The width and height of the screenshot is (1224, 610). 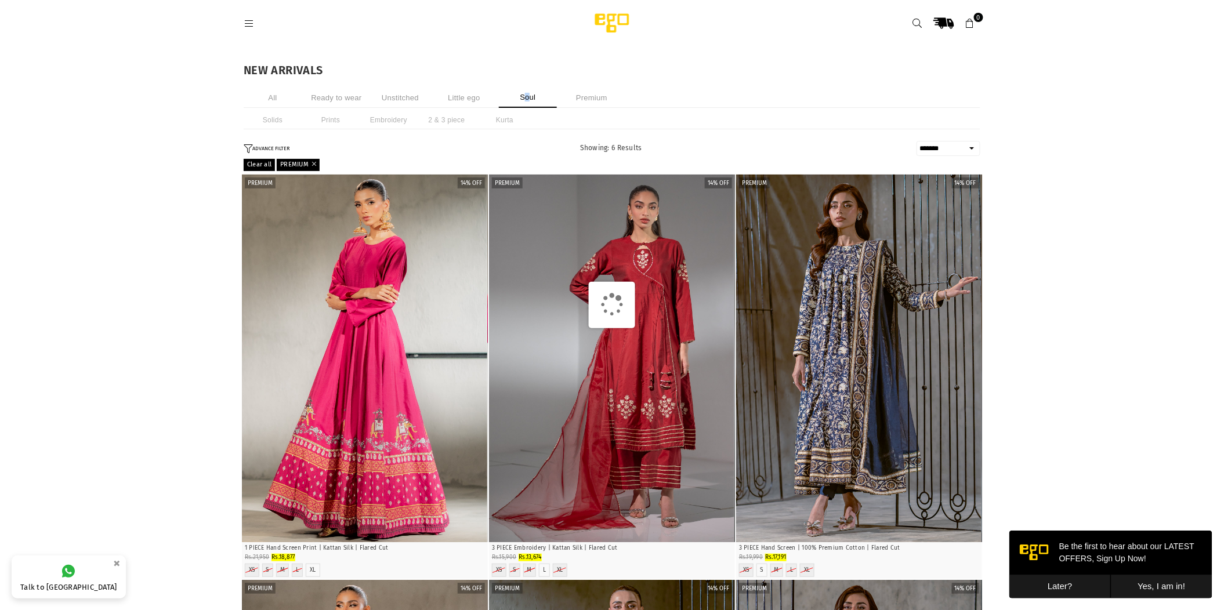 I want to click on a: S, so click(x=762, y=570).